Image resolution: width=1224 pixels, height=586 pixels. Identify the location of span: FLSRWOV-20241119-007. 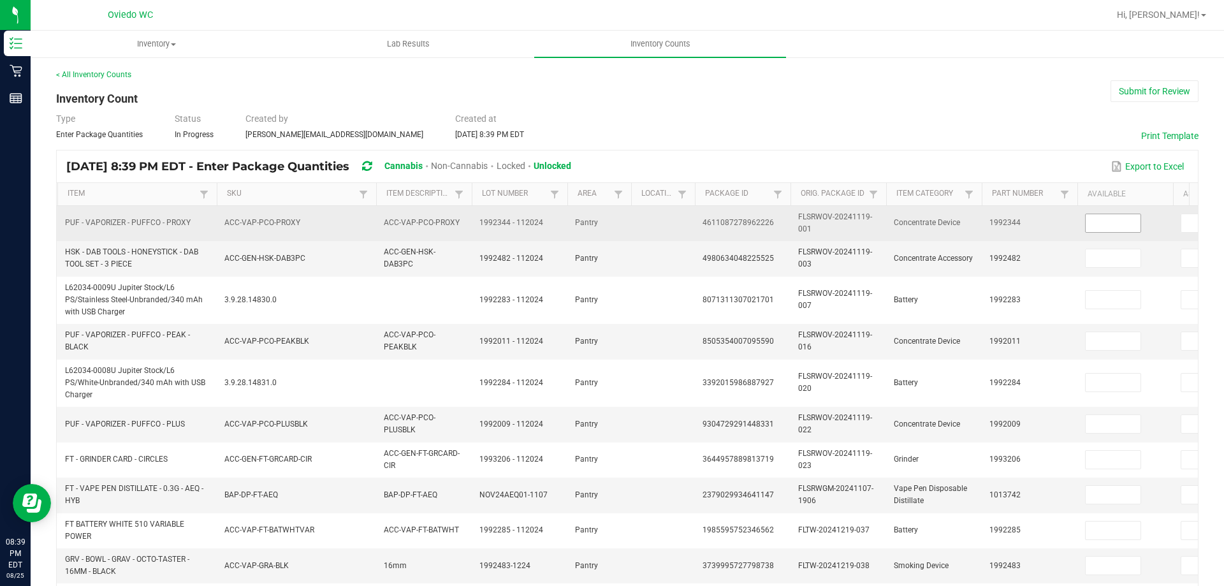
(835, 299).